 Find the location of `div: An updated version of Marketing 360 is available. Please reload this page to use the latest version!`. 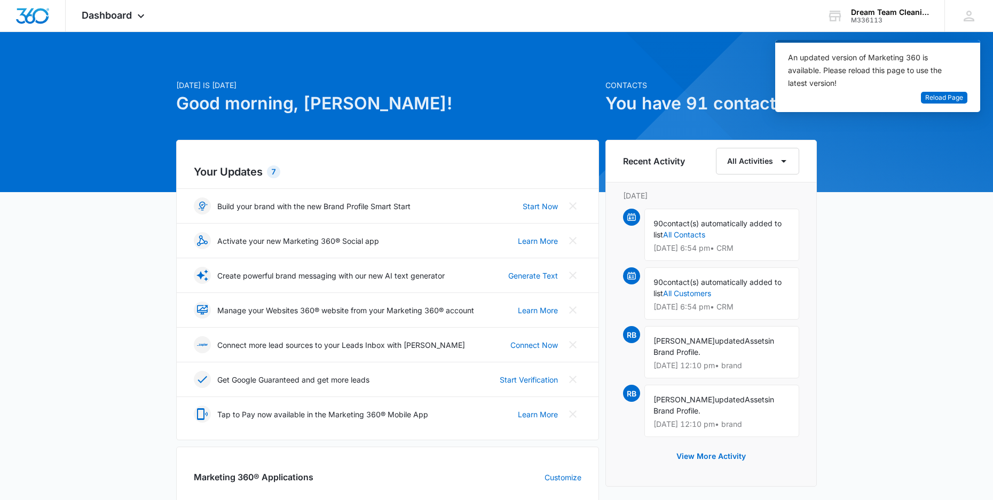

div: An updated version of Marketing 360 is available. Please reload this page to use the latest version! is located at coordinates (872, 71).